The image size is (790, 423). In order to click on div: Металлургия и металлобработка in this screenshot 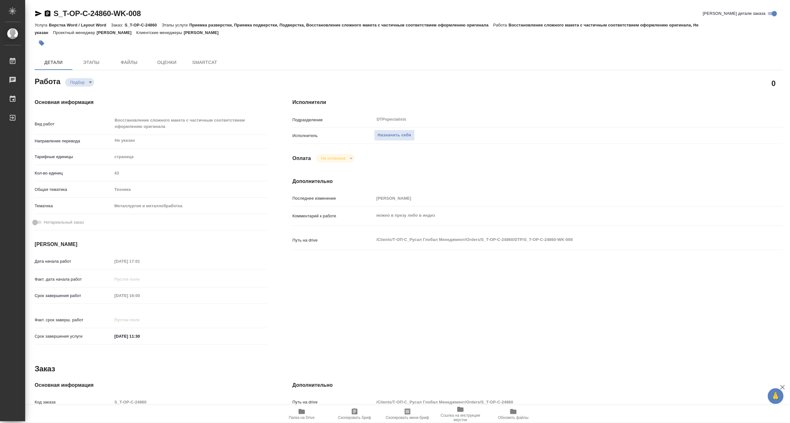, I will do `click(190, 206)`.